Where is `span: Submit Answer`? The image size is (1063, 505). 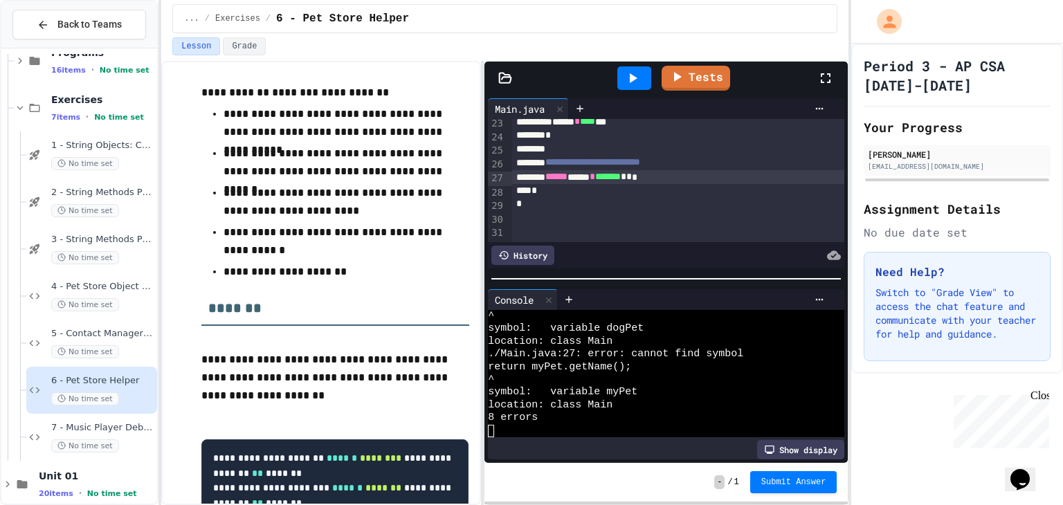
span: Submit Answer is located at coordinates (794, 483).